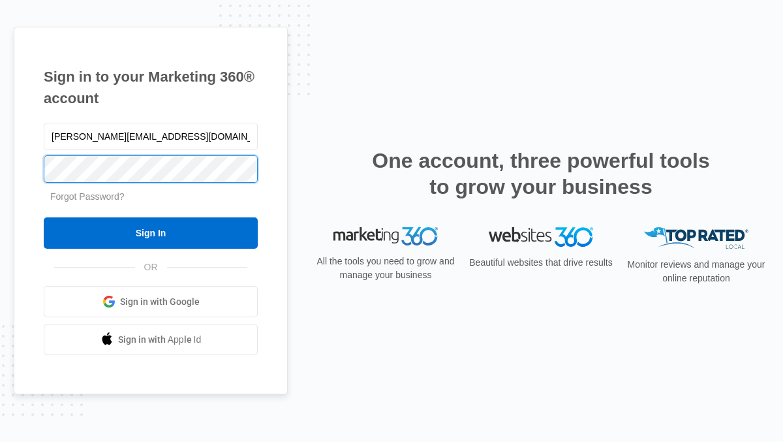  Describe the element at coordinates (87, 196) in the screenshot. I see `a: Forgot Password?` at that location.